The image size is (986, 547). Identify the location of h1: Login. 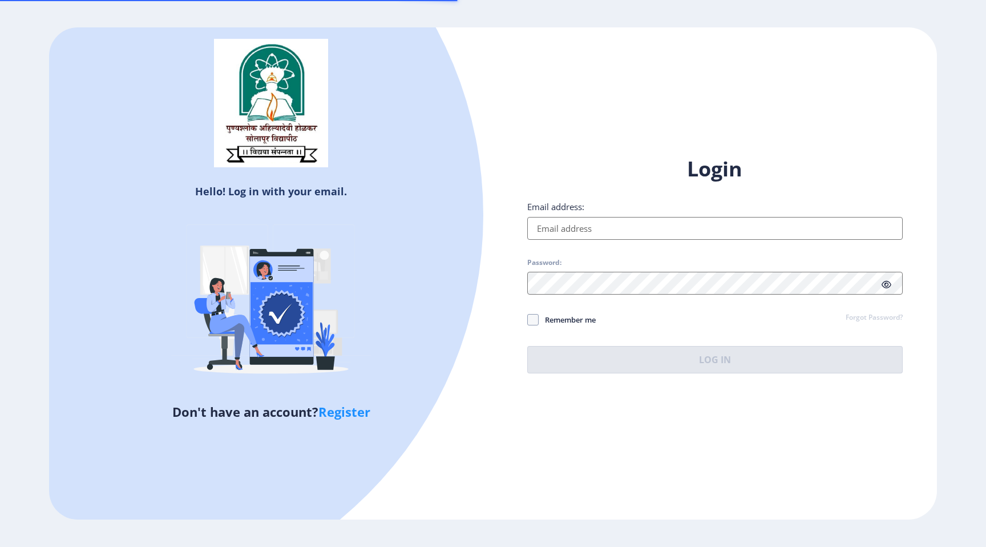
(715, 169).